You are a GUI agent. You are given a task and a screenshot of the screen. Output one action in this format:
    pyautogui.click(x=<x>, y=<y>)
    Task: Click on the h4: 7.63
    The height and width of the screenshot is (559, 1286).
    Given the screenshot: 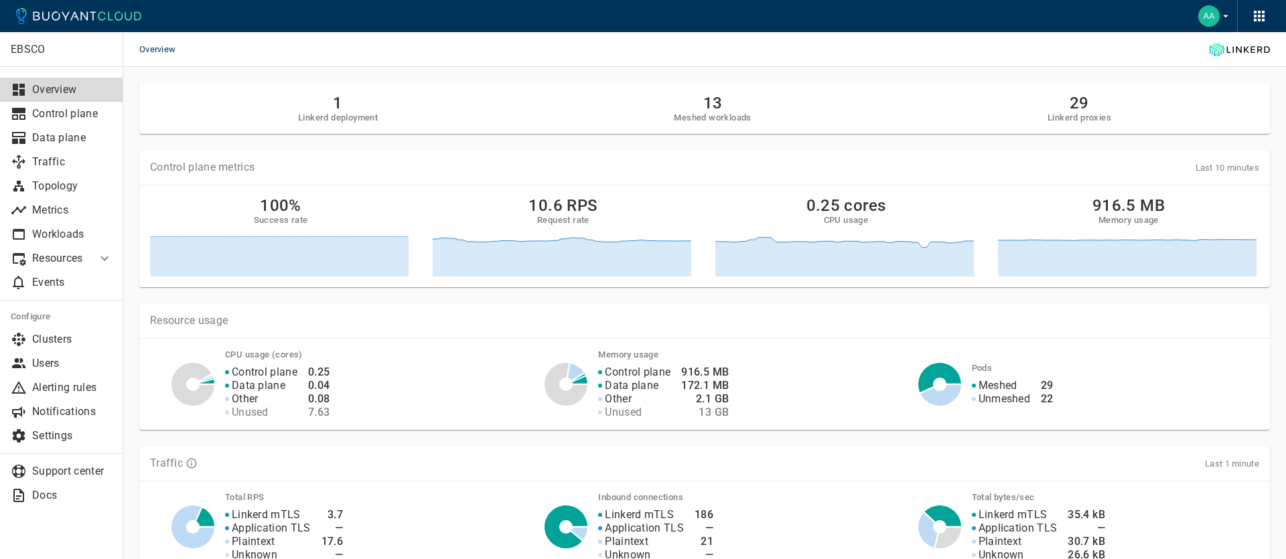 What is the action you would take?
    pyautogui.click(x=319, y=413)
    